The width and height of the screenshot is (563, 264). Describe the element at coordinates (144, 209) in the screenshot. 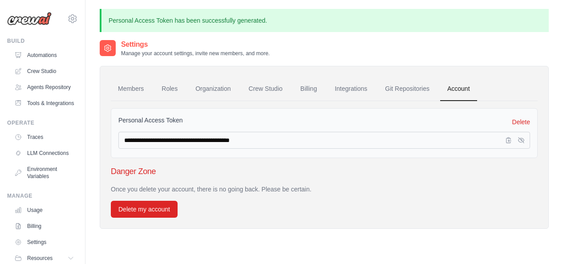

I see `button: Delete my account` at that location.